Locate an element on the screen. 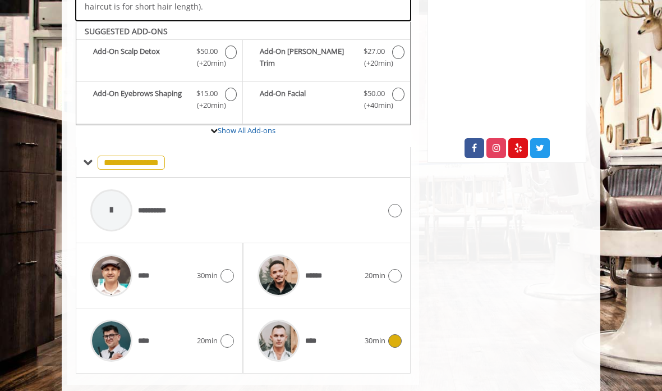  div: The Made Man Senior Barber Haircut Add-onS is located at coordinates (243, 73).